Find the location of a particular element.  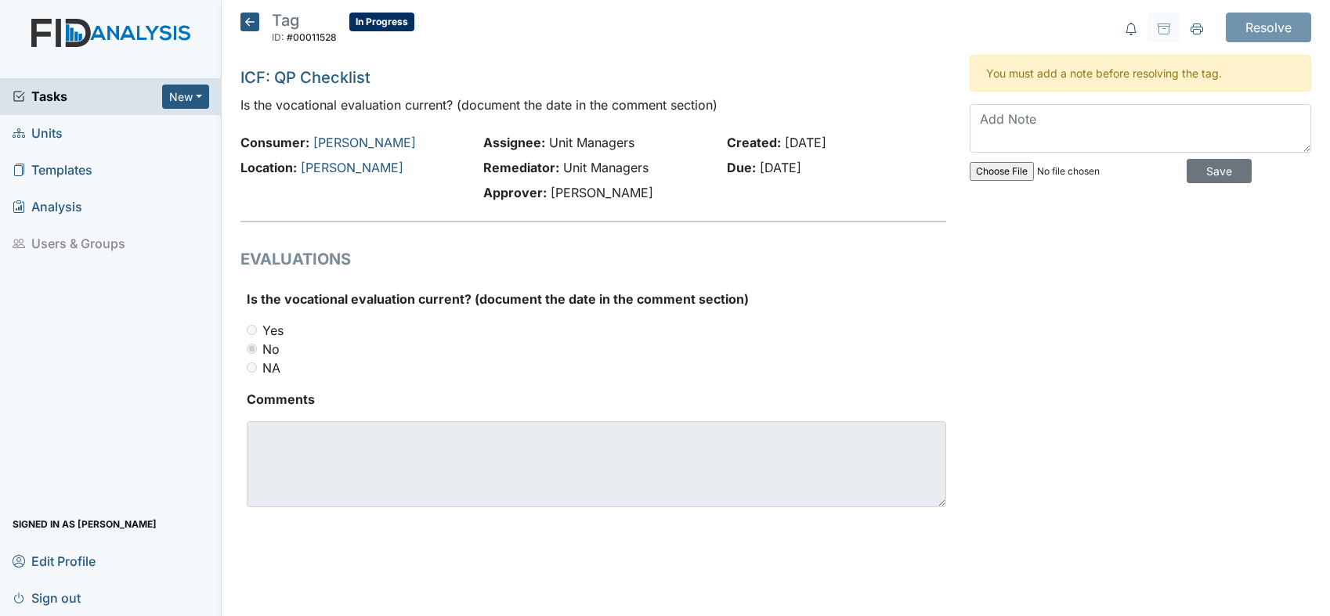

span: #00011528 is located at coordinates (312, 37).